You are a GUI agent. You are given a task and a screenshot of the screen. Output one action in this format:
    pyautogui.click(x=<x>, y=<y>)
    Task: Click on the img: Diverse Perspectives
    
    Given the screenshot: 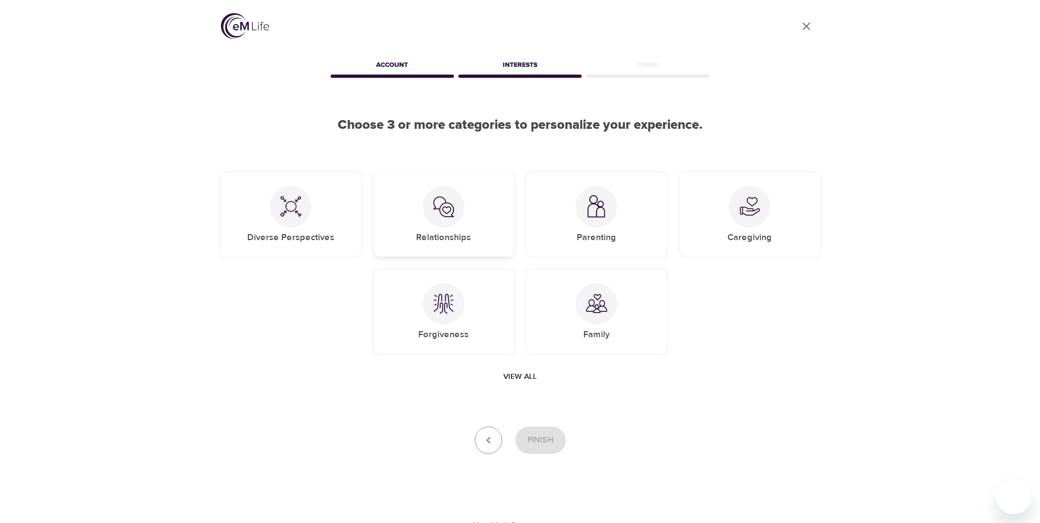 What is the action you would take?
    pyautogui.click(x=291, y=207)
    